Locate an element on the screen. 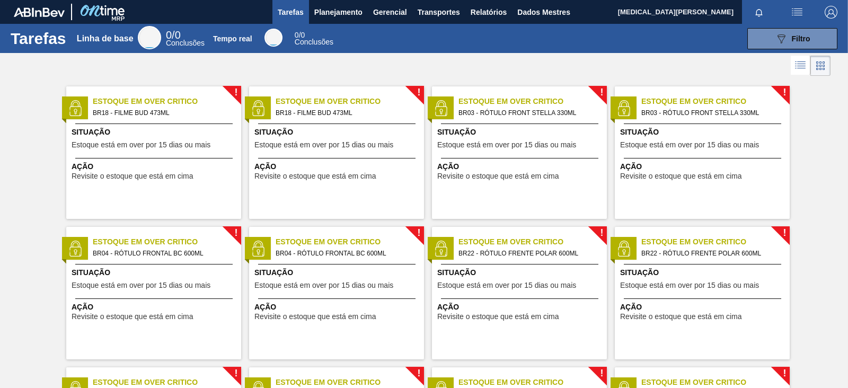  span: BR04 - RÓTULO FRONTAL BC 600ML is located at coordinates (345, 253).